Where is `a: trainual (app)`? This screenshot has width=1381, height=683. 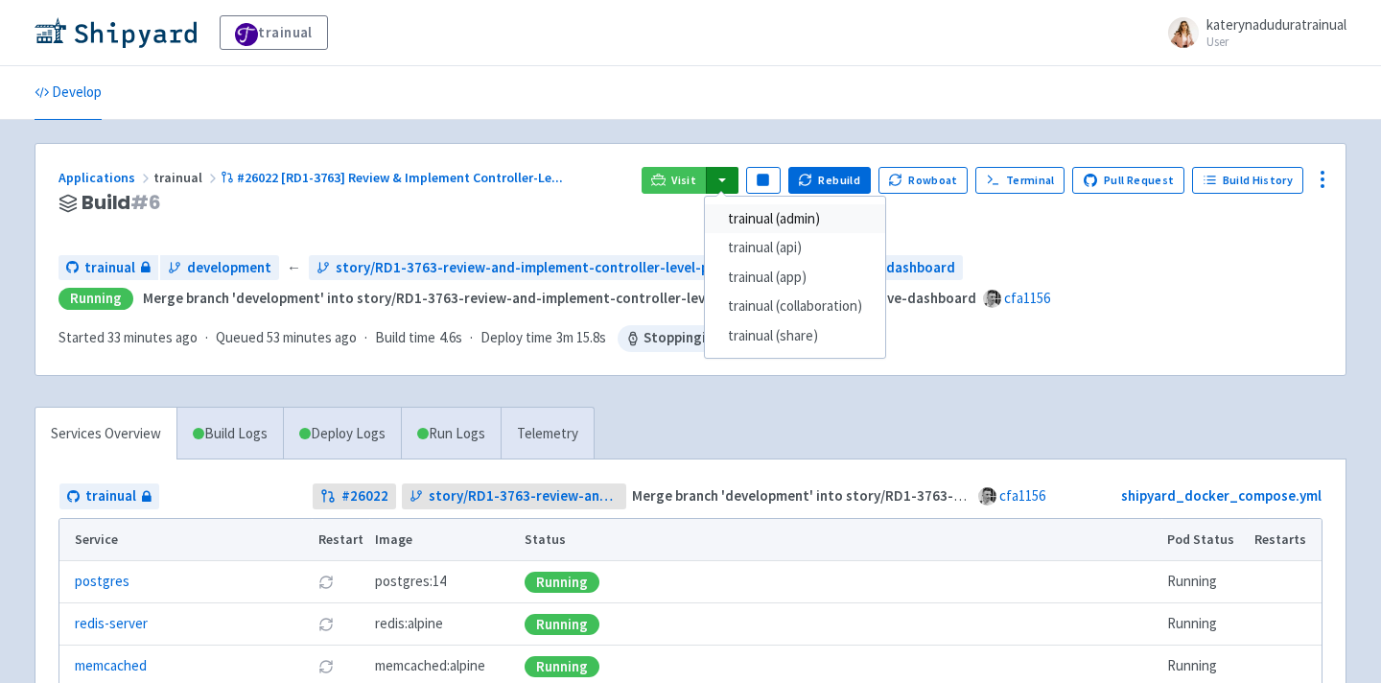 a: trainual (app) is located at coordinates (795, 277).